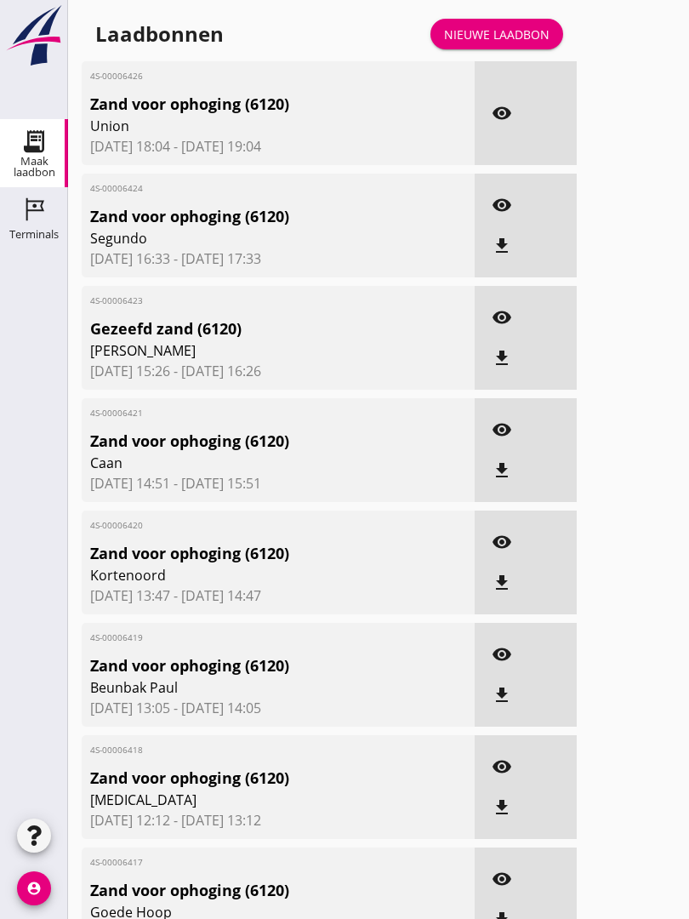 This screenshot has height=919, width=689. Describe the element at coordinates (247, 126) in the screenshot. I see `span: Union` at that location.